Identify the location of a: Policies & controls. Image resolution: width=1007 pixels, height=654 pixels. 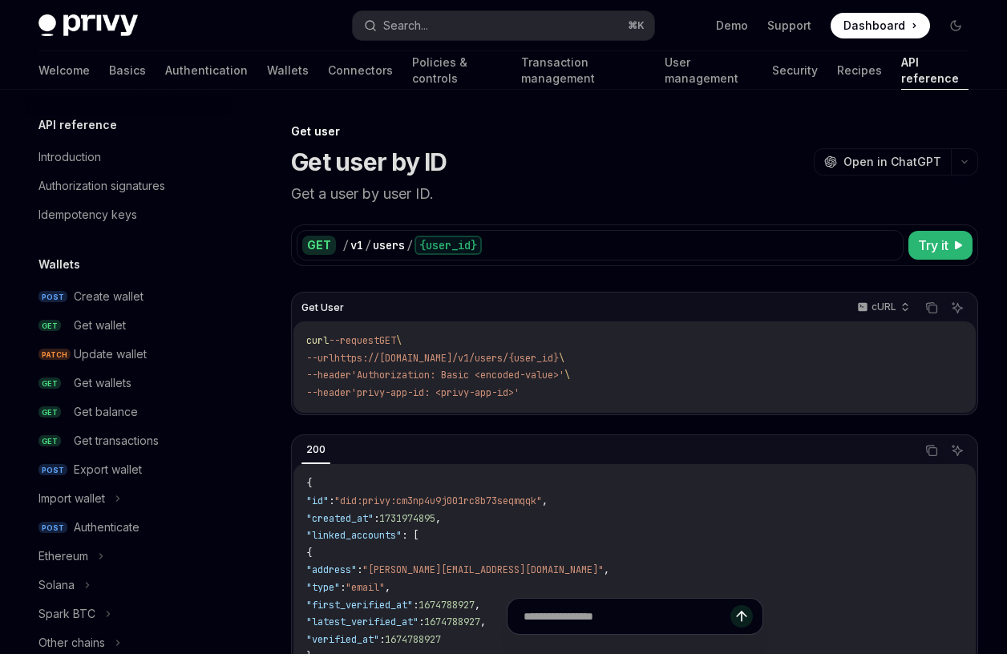
(457, 71).